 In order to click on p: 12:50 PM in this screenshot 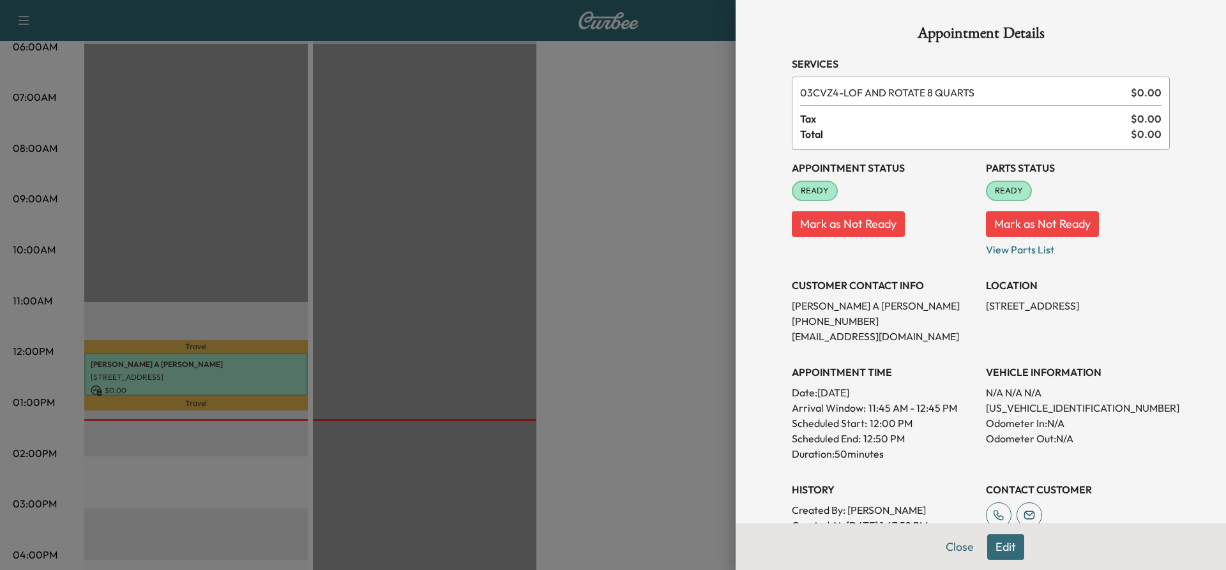, I will do `click(884, 439)`.